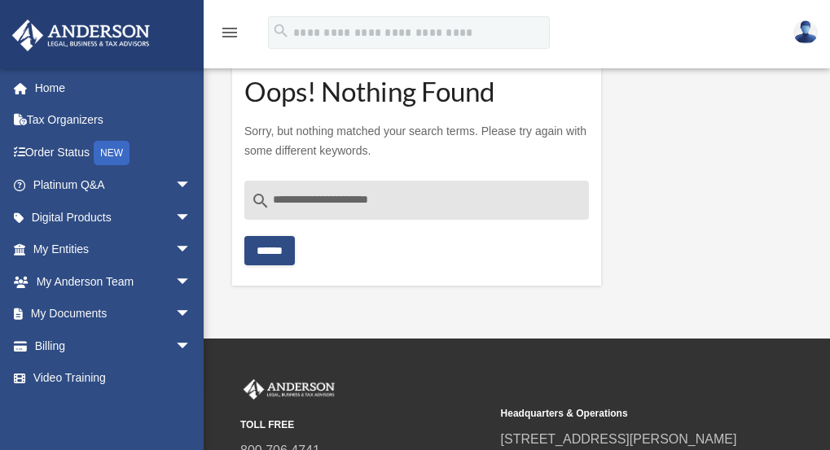 The height and width of the screenshot is (450, 830). Describe the element at coordinates (416, 141) in the screenshot. I see `p: Sorry, but nothing matched your search terms. Please try again with some different keywords.` at that location.